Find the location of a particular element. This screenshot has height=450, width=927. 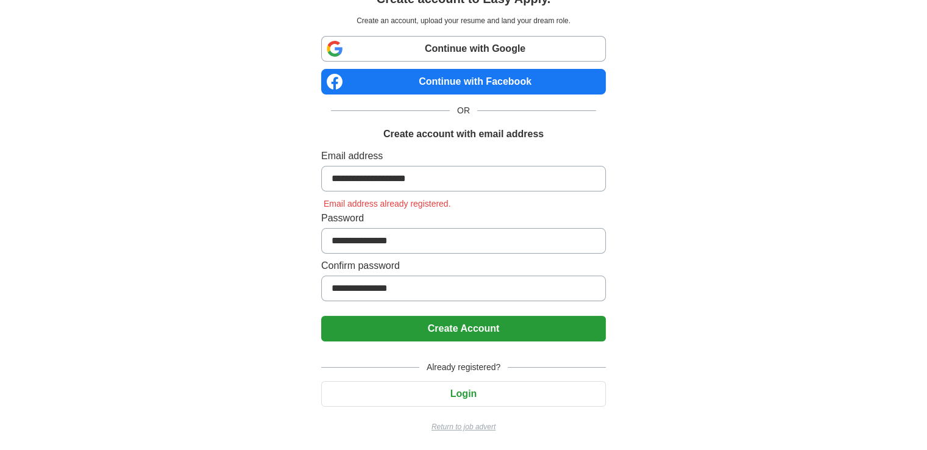

p: Return to job advert is located at coordinates (463, 427).